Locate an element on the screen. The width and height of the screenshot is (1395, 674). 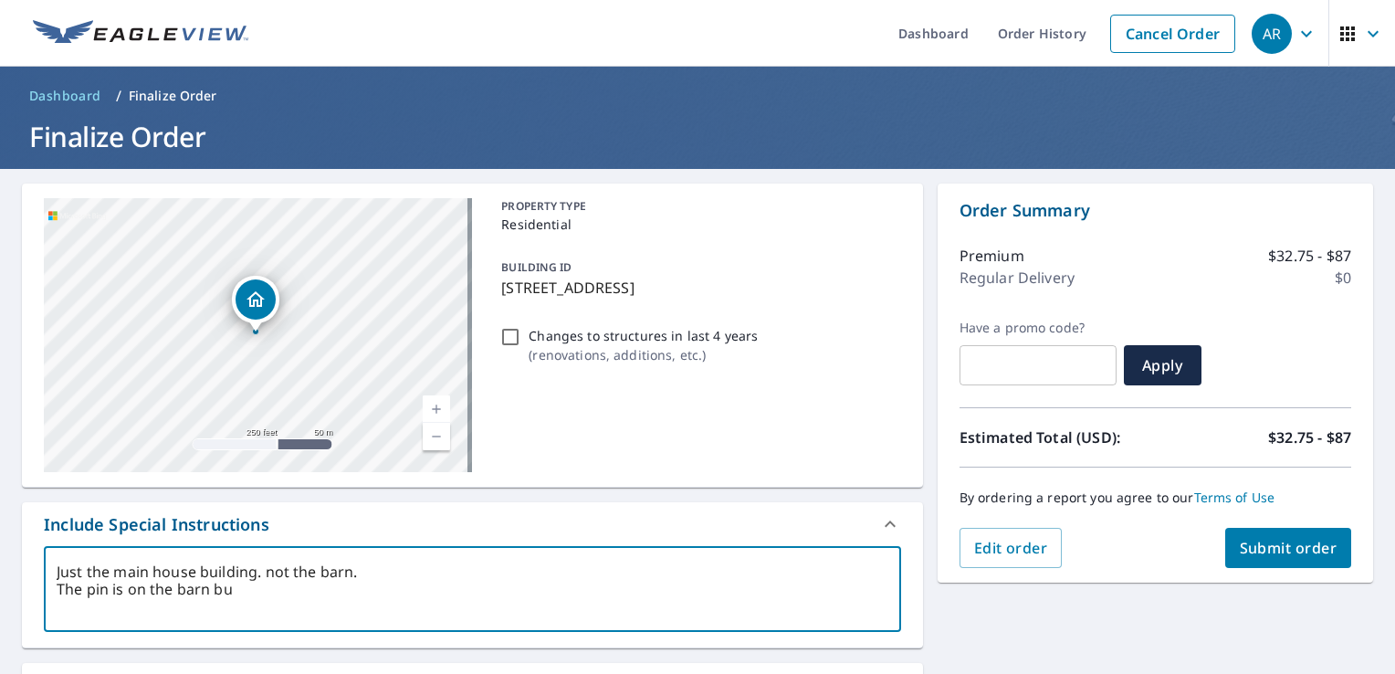
textarea: Just the main house building. not the barn. The pin is on the barn bu is located at coordinates (472, 589).